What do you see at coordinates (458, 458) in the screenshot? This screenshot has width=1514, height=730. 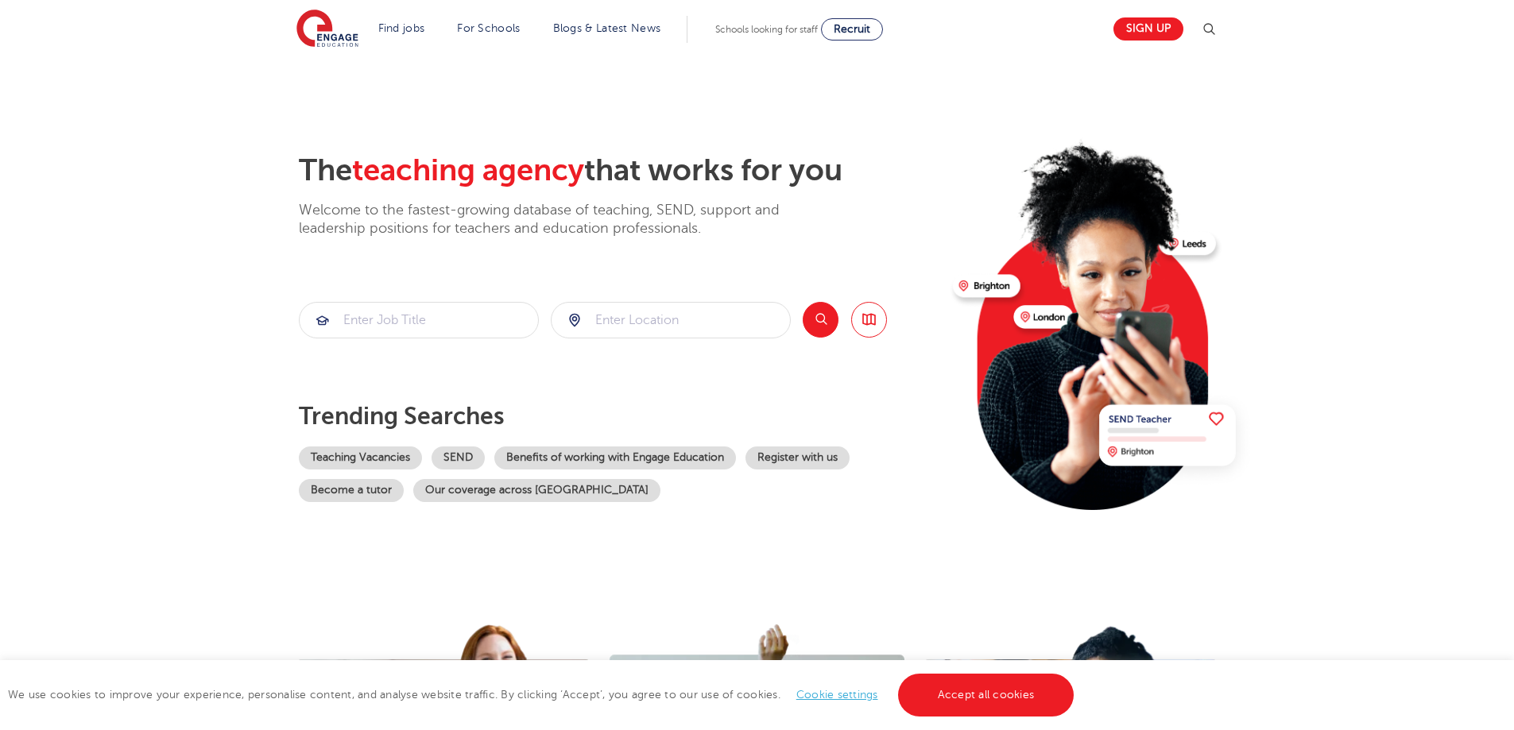 I see `a: SEND` at bounding box center [458, 458].